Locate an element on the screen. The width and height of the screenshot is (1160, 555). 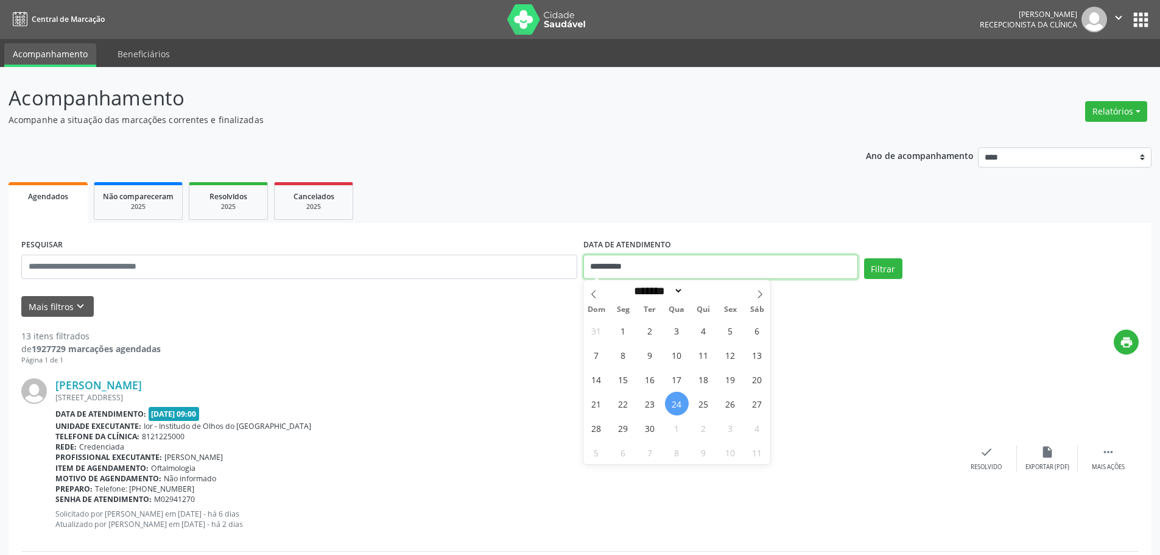
span: Setembro 19, 2025 is located at coordinates (730, 379).